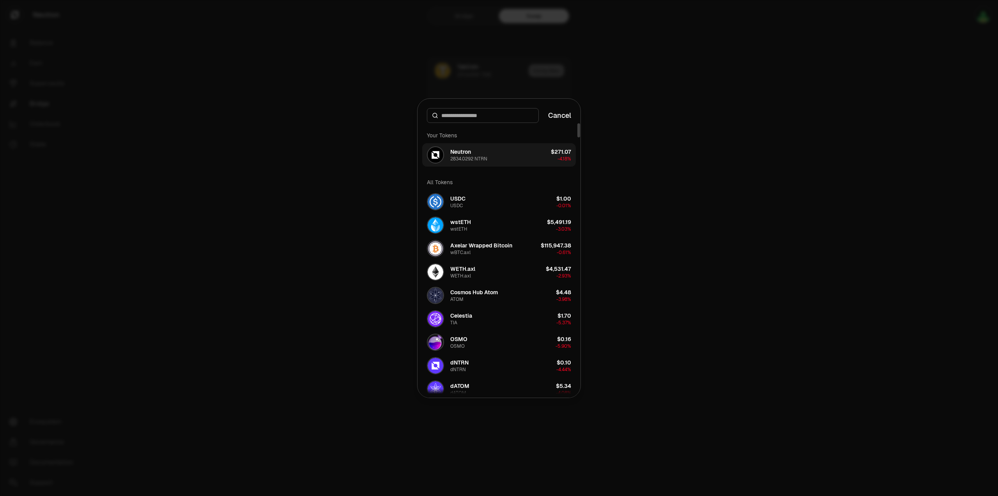  What do you see at coordinates (461, 152) in the screenshot?
I see `div: Neutron` at bounding box center [461, 152].